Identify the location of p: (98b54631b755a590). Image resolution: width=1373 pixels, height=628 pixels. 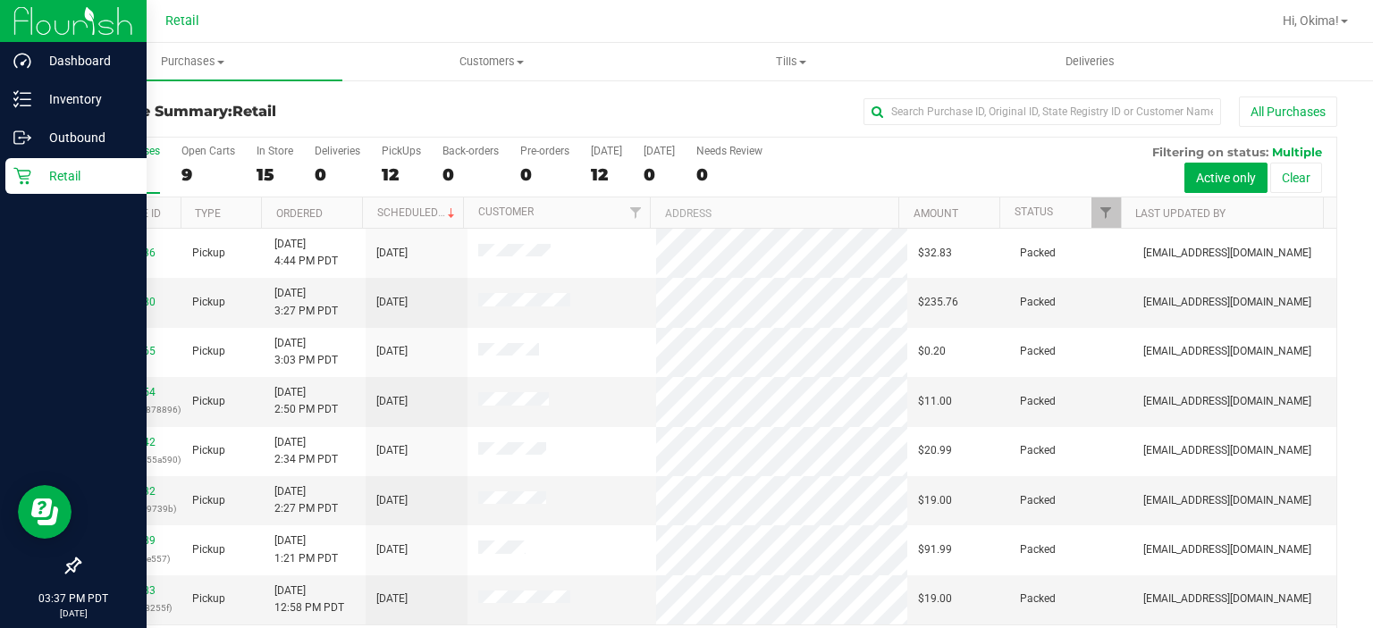
(130, 459).